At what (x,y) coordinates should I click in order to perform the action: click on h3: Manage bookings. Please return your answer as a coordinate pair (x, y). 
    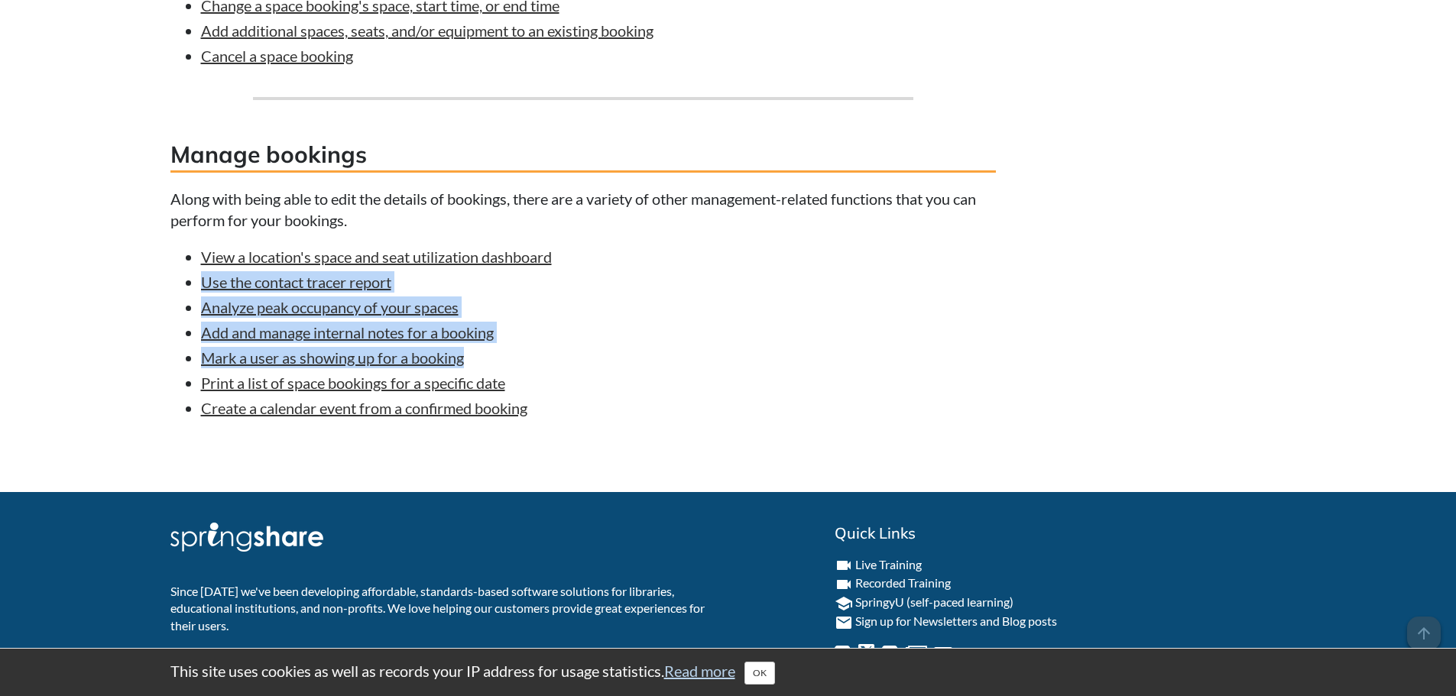
    Looking at the image, I should click on (583, 155).